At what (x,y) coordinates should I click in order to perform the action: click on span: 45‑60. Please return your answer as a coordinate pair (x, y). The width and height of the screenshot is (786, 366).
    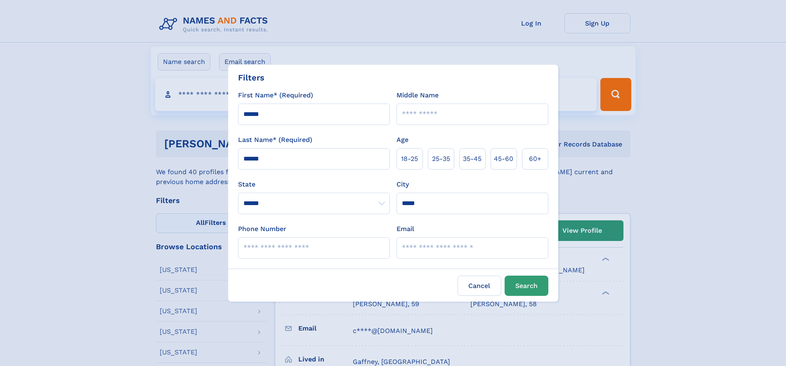
    Looking at the image, I should click on (503, 159).